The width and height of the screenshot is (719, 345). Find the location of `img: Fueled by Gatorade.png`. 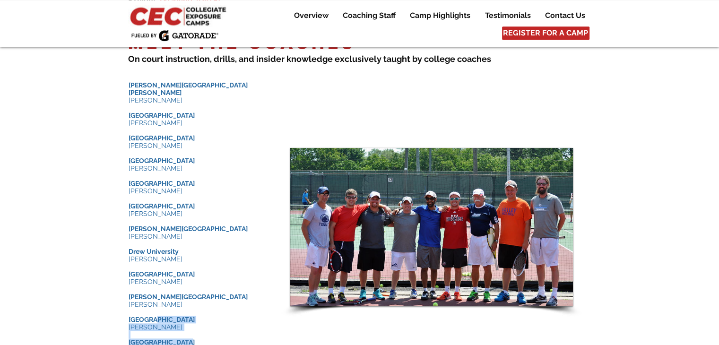

img: Fueled by Gatorade.png is located at coordinates (174, 35).